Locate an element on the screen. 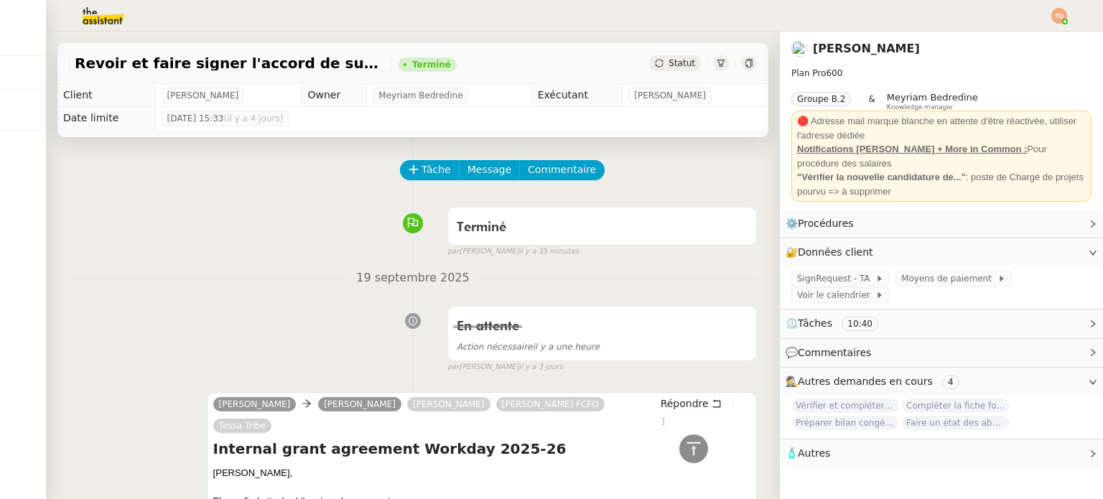  span: Voir le calendrier is located at coordinates (836, 295).